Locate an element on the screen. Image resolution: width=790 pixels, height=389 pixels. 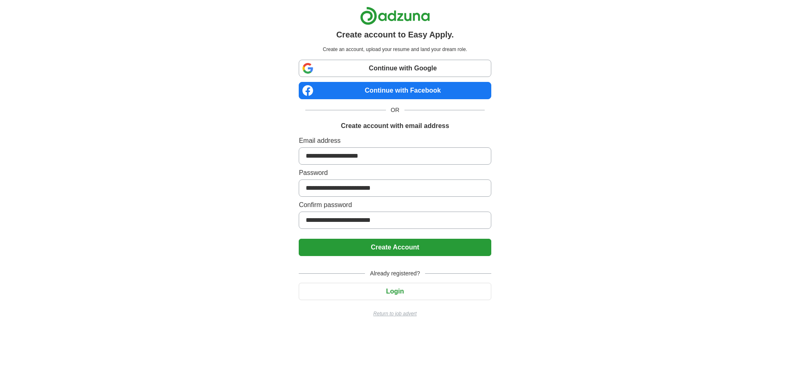
label: Password is located at coordinates (395, 173).